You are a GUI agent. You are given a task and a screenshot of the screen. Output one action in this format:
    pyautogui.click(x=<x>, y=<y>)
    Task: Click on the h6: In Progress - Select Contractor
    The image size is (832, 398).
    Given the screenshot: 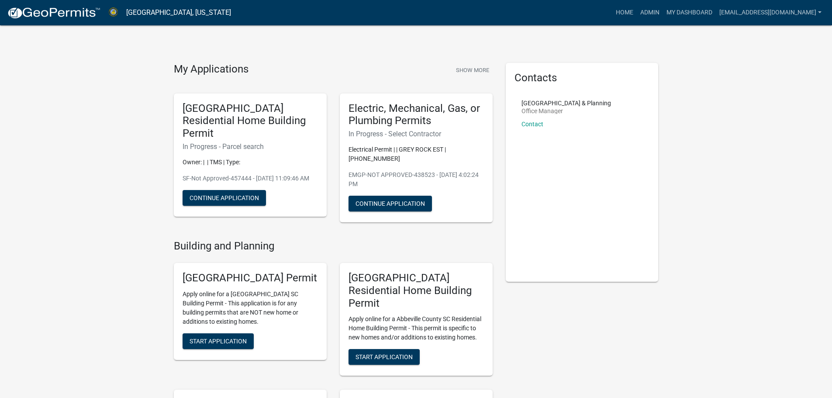 What is the action you would take?
    pyautogui.click(x=416, y=134)
    